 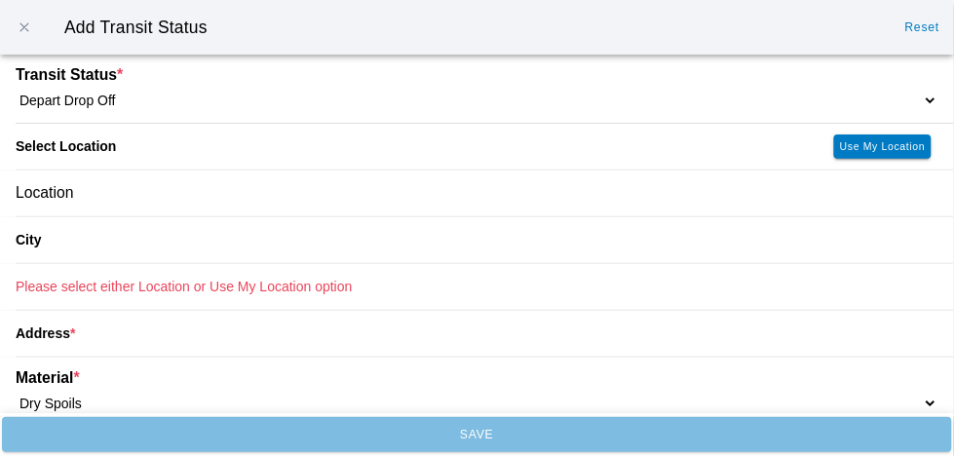 What do you see at coordinates (361, 75) in the screenshot?
I see `ion-label: Transit Status` at bounding box center [361, 75].